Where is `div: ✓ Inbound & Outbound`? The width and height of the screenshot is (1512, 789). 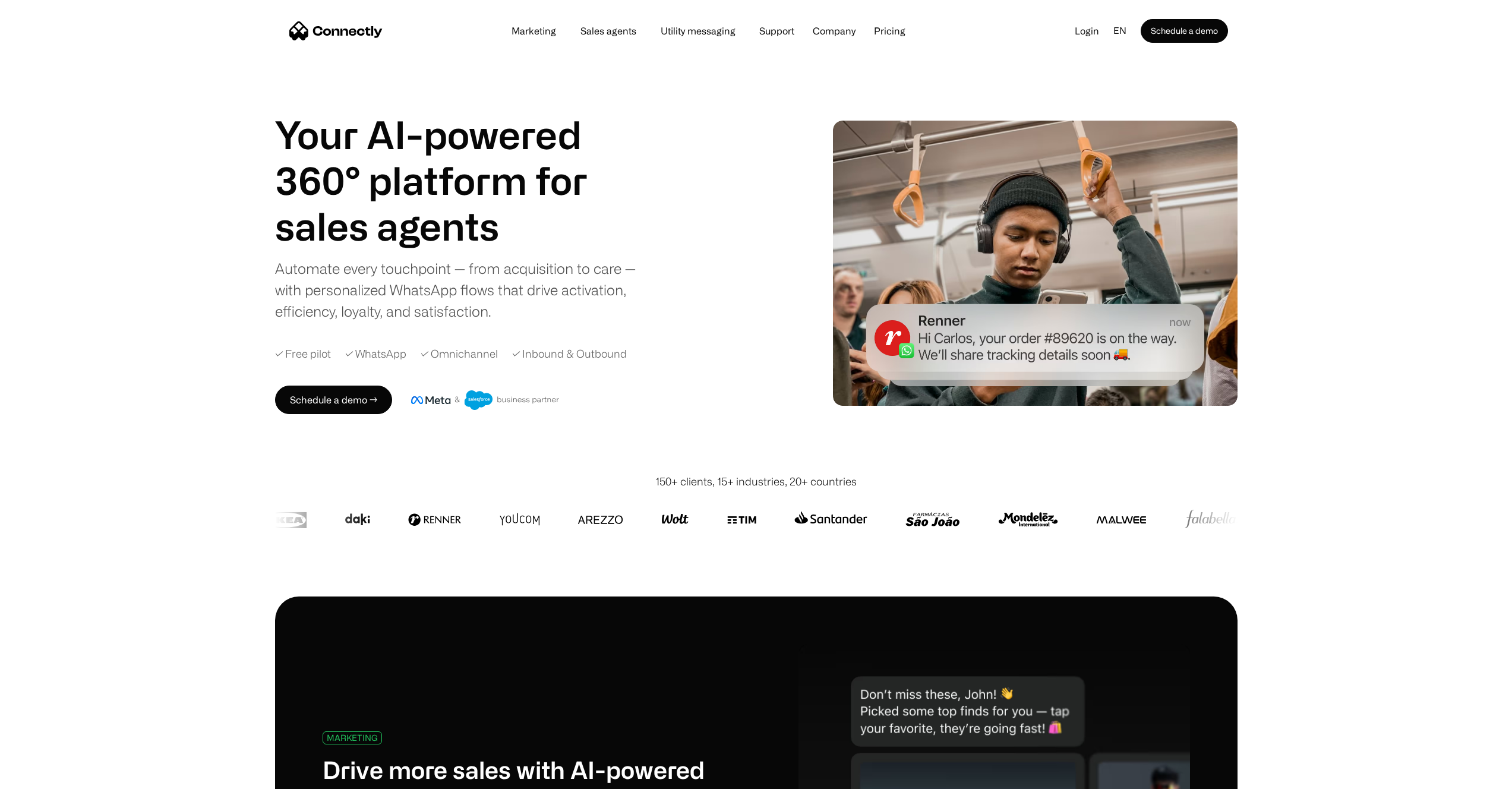
div: ✓ Inbound & Outbound is located at coordinates (570, 353).